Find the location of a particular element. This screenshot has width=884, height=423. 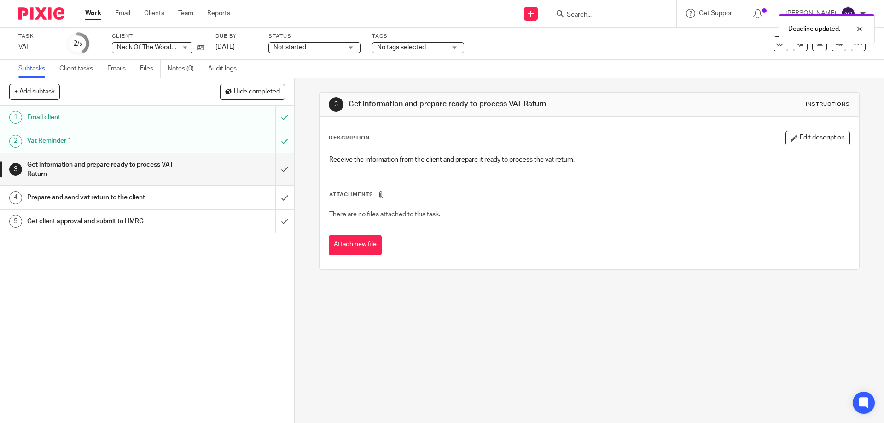

img: svg%3E is located at coordinates (848, 14).